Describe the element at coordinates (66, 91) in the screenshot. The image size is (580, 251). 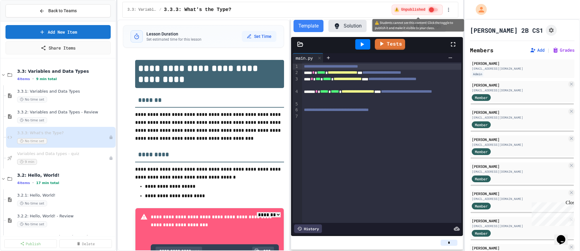
I see `span: 3.3.1: Variables and Data Types` at that location.